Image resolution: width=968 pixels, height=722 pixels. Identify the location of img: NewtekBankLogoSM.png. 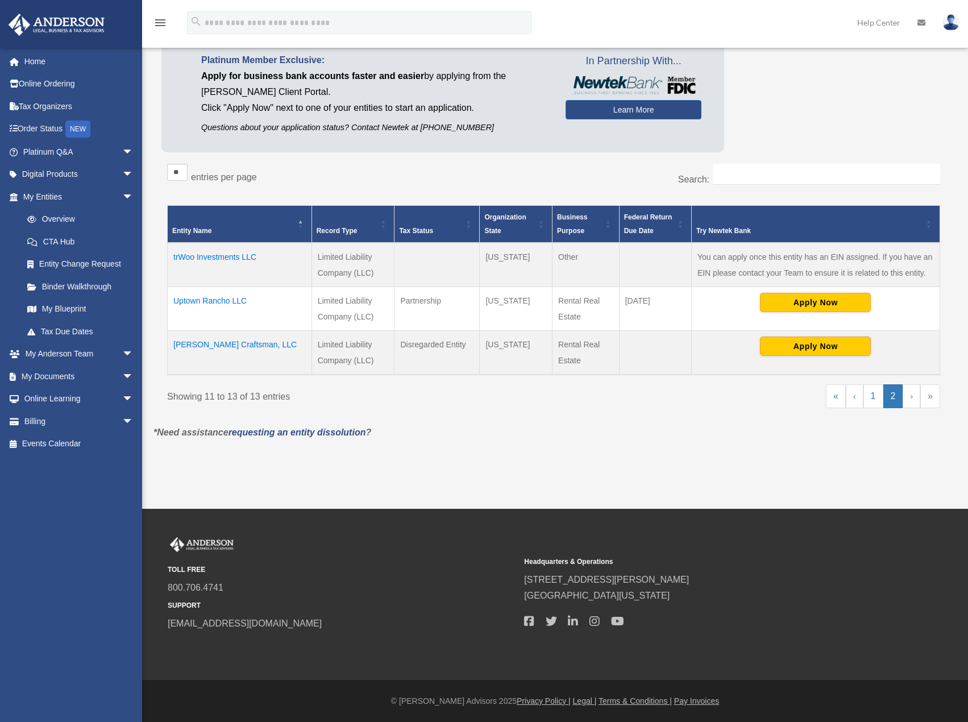
(633, 85).